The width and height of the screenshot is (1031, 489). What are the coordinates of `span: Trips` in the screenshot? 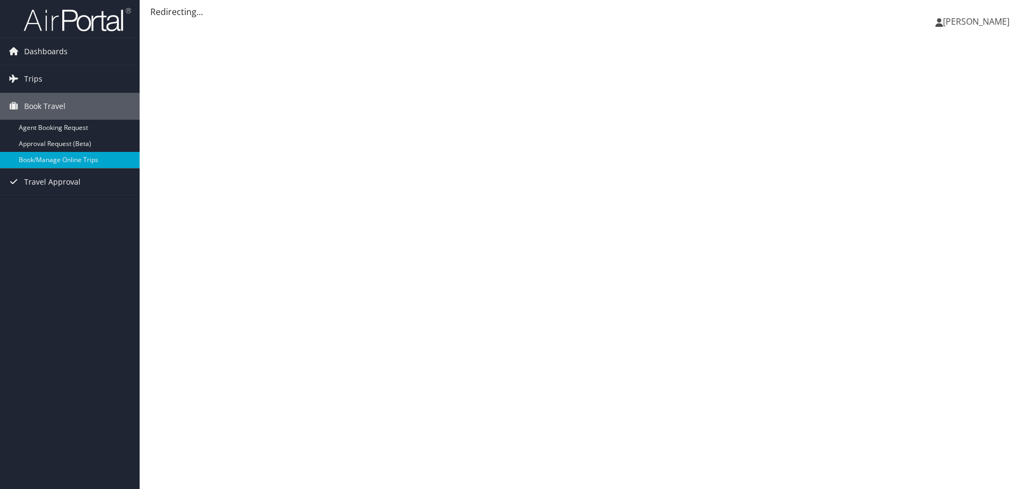 It's located at (33, 79).